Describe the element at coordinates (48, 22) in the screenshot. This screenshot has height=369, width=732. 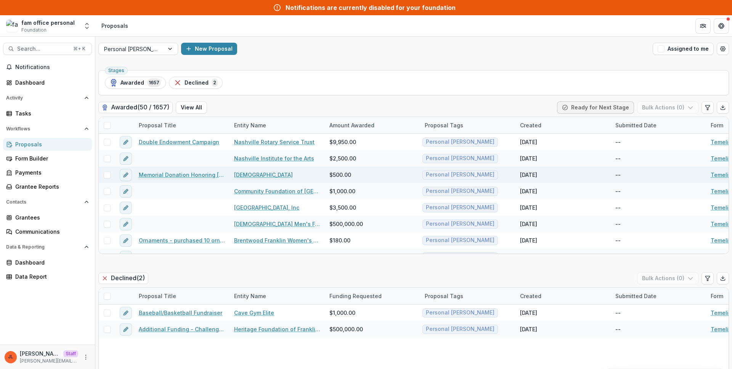
I see `div: fam office personal` at that location.